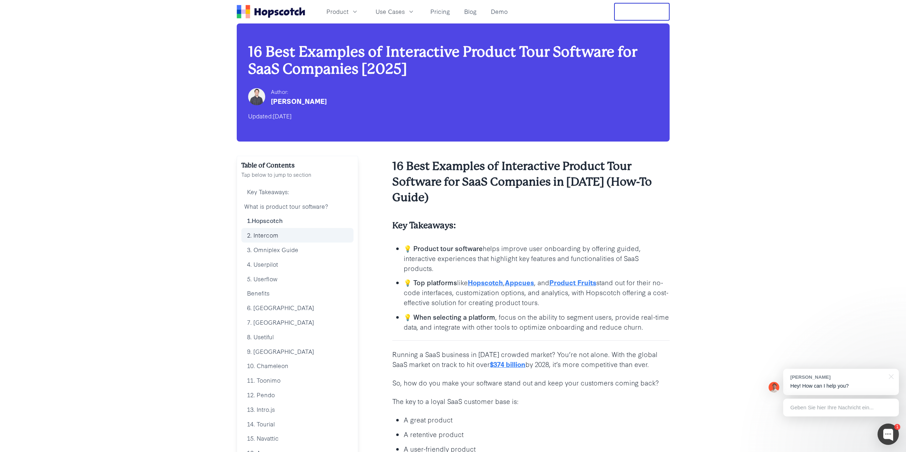  Describe the element at coordinates (297, 410) in the screenshot. I see `a: 13. Intro.js` at that location.